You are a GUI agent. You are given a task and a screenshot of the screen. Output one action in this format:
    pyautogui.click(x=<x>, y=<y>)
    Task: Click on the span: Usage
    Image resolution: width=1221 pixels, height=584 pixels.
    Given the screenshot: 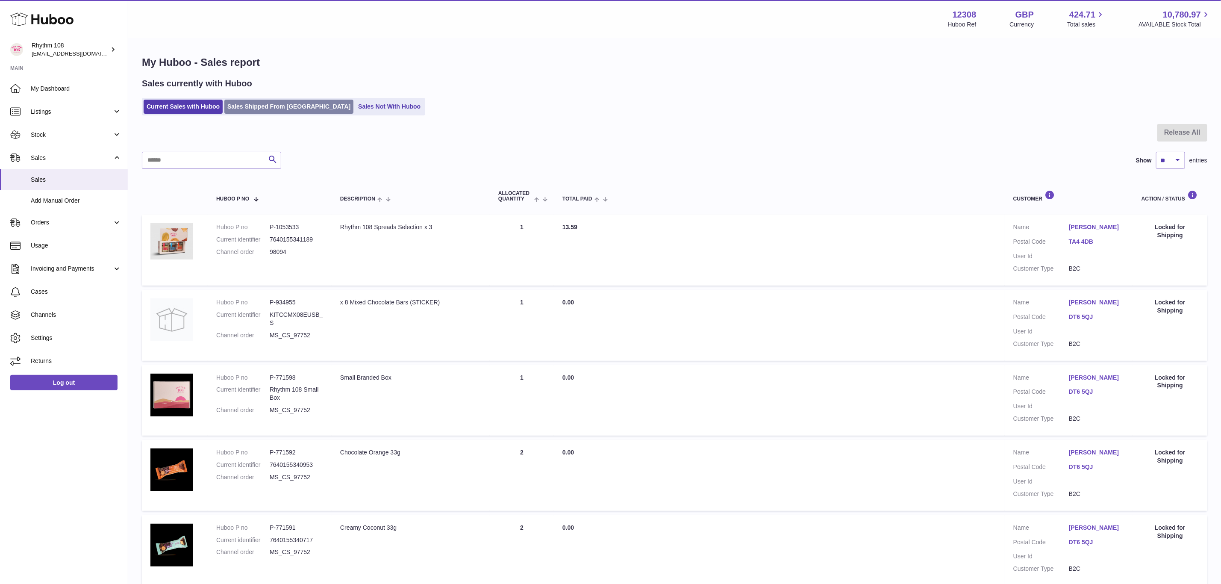 What is the action you would take?
    pyautogui.click(x=76, y=245)
    